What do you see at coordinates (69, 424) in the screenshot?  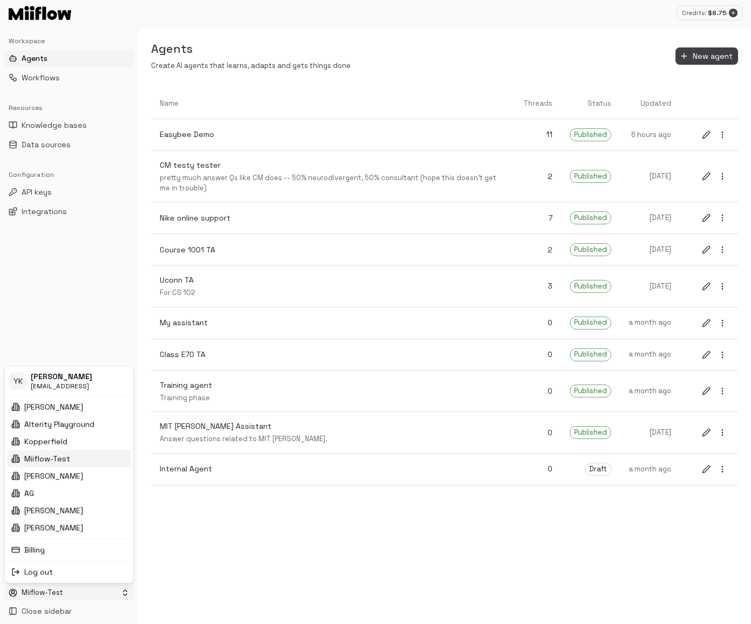 I see `div: Alterity Playground` at bounding box center [69, 424].